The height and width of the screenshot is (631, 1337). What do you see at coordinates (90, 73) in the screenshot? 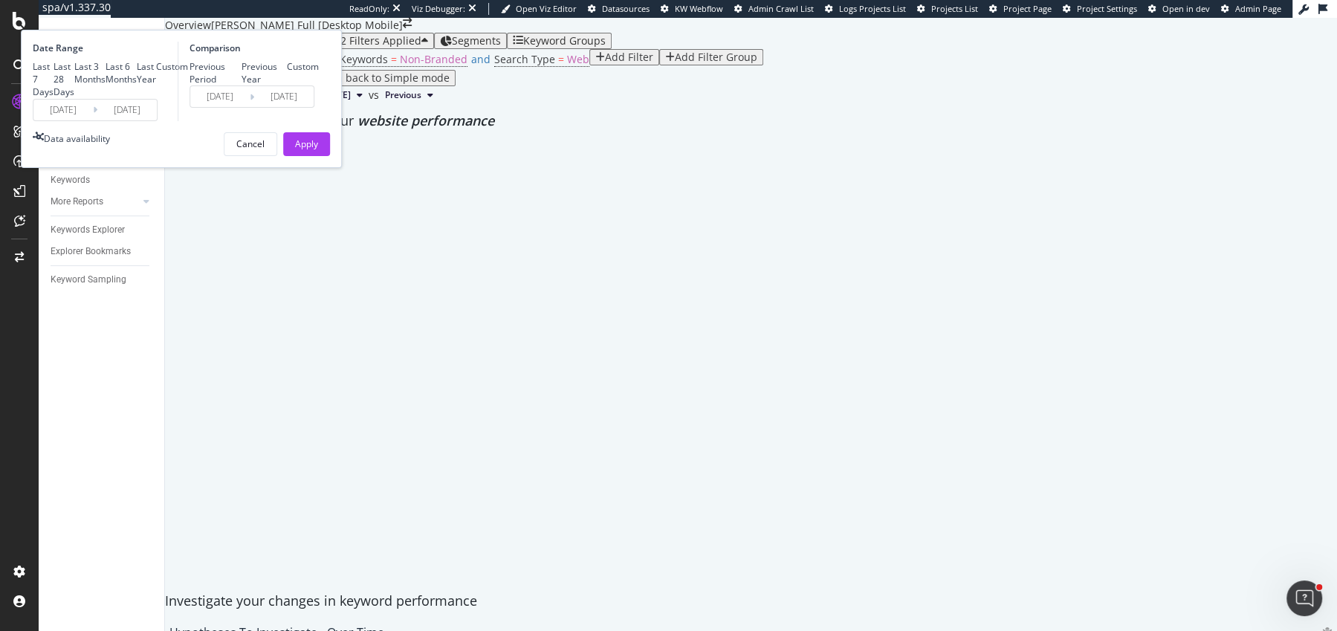
I see `div: Last 3 Months` at bounding box center [90, 73].